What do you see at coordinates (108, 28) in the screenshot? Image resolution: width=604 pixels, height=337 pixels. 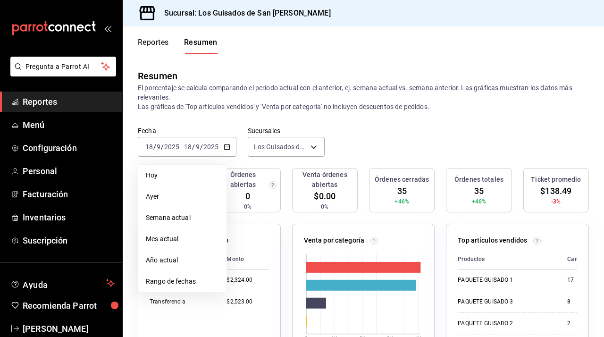 I see `button: open_drawer_menu` at bounding box center [108, 28].